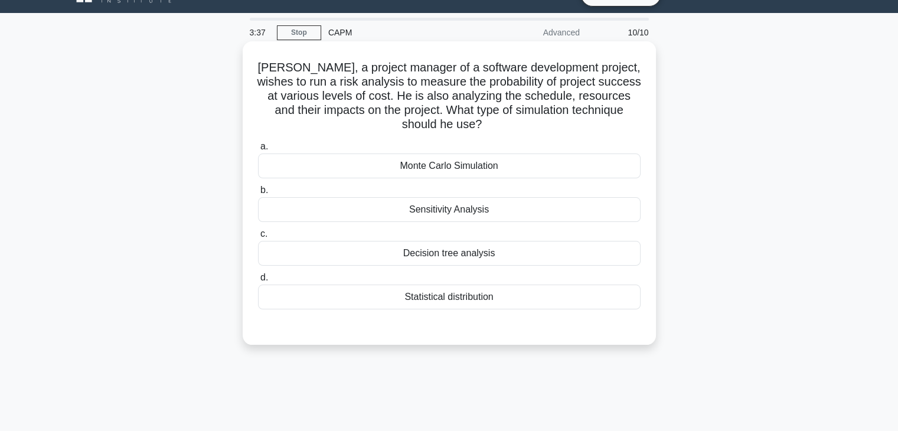 This screenshot has width=898, height=431. Describe the element at coordinates (264, 189) in the screenshot. I see `span: b.` at that location.